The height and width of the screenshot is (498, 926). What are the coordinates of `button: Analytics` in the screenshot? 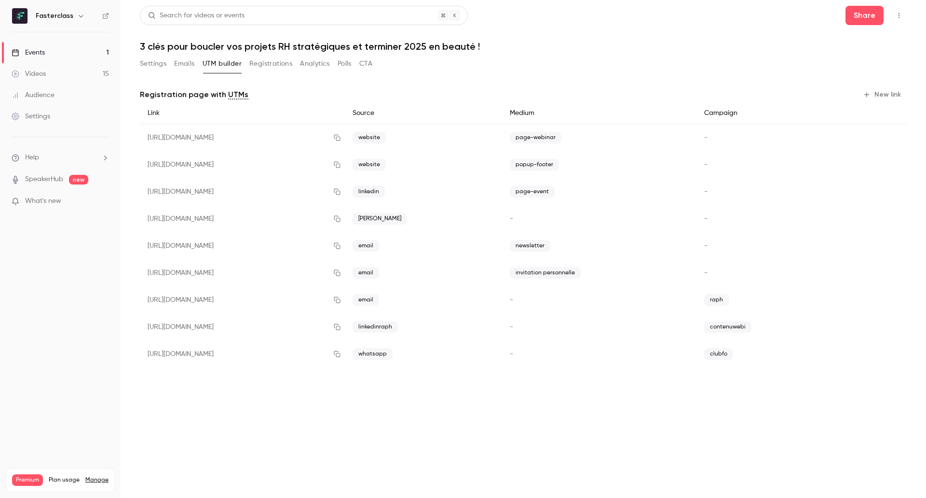 It's located at (315, 64).